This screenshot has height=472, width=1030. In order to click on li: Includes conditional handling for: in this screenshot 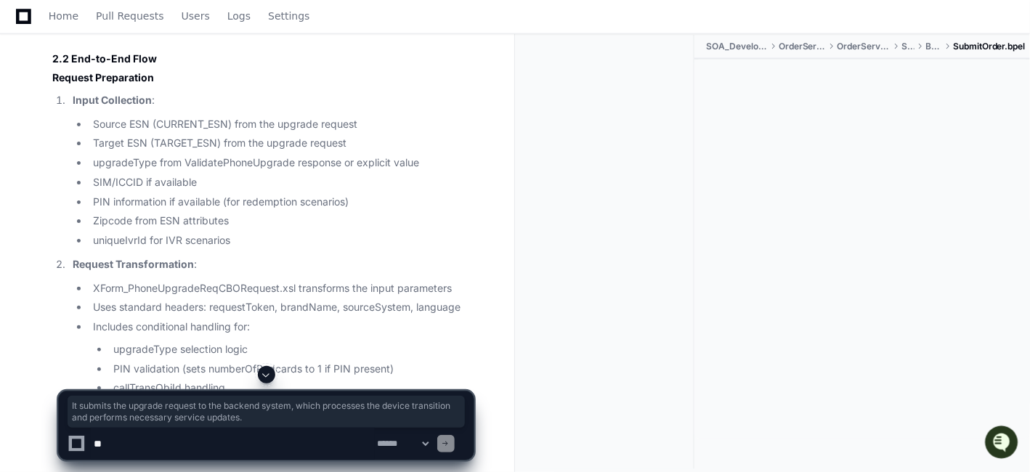, I will do `click(281, 367)`.